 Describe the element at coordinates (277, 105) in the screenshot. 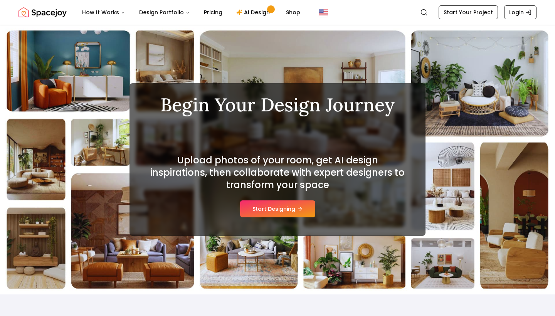

I see `h1: Begin Your Design Journey` at that location.